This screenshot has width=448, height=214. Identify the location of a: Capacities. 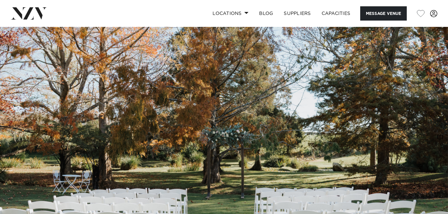
(336, 13).